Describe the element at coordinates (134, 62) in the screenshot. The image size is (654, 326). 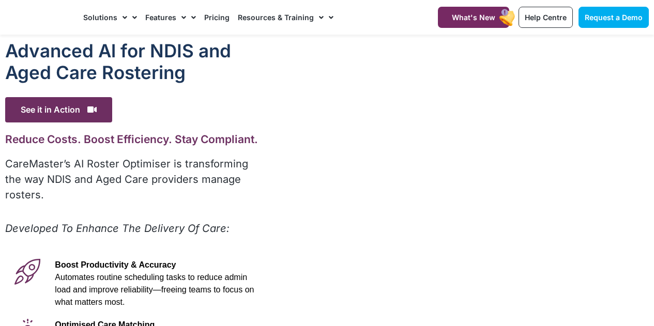
I see `h1: Advanced Al for NDIS and Aged Care Rostering` at that location.